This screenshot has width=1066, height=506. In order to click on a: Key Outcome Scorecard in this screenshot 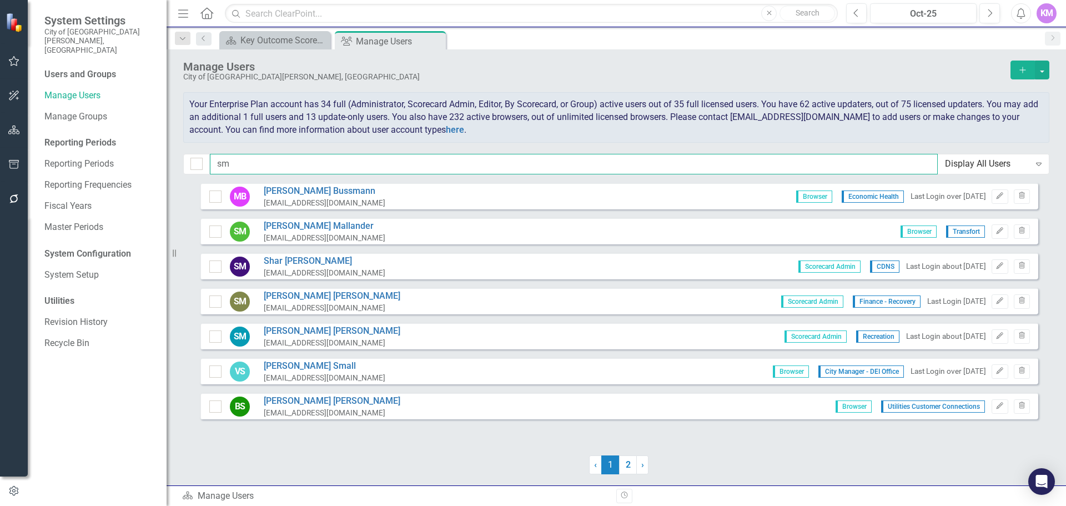, I will do `click(275, 40)`.